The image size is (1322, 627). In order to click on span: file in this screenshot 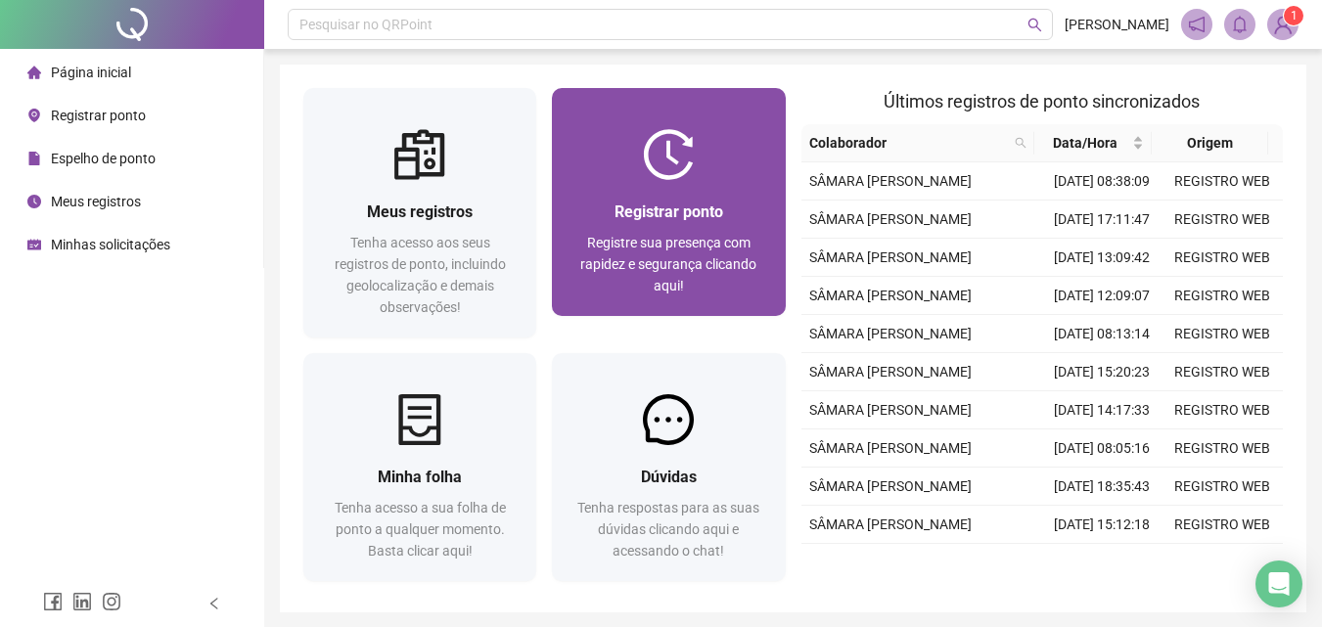, I will do `click(34, 159)`.